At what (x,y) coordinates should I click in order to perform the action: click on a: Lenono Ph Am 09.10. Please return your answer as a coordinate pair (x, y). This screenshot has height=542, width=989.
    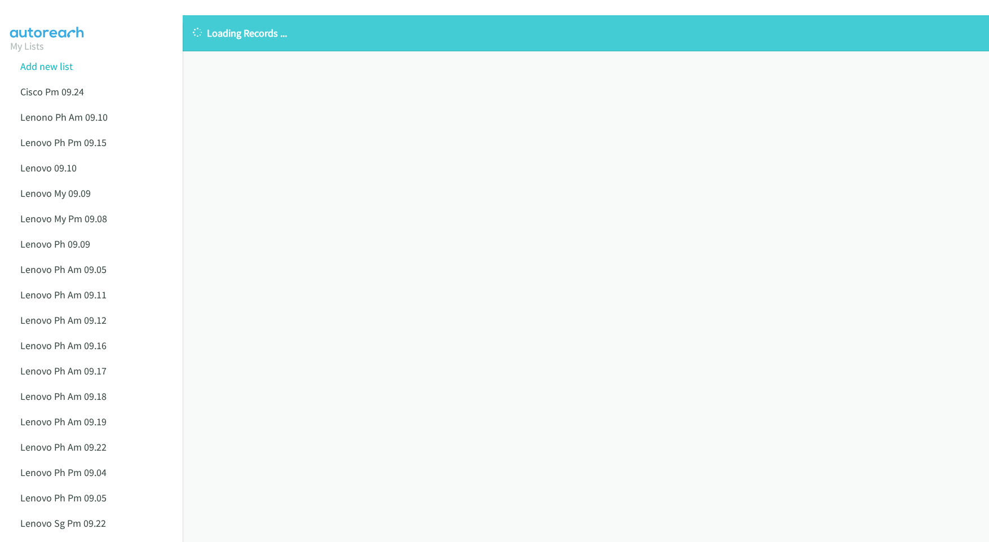
    Looking at the image, I should click on (64, 117).